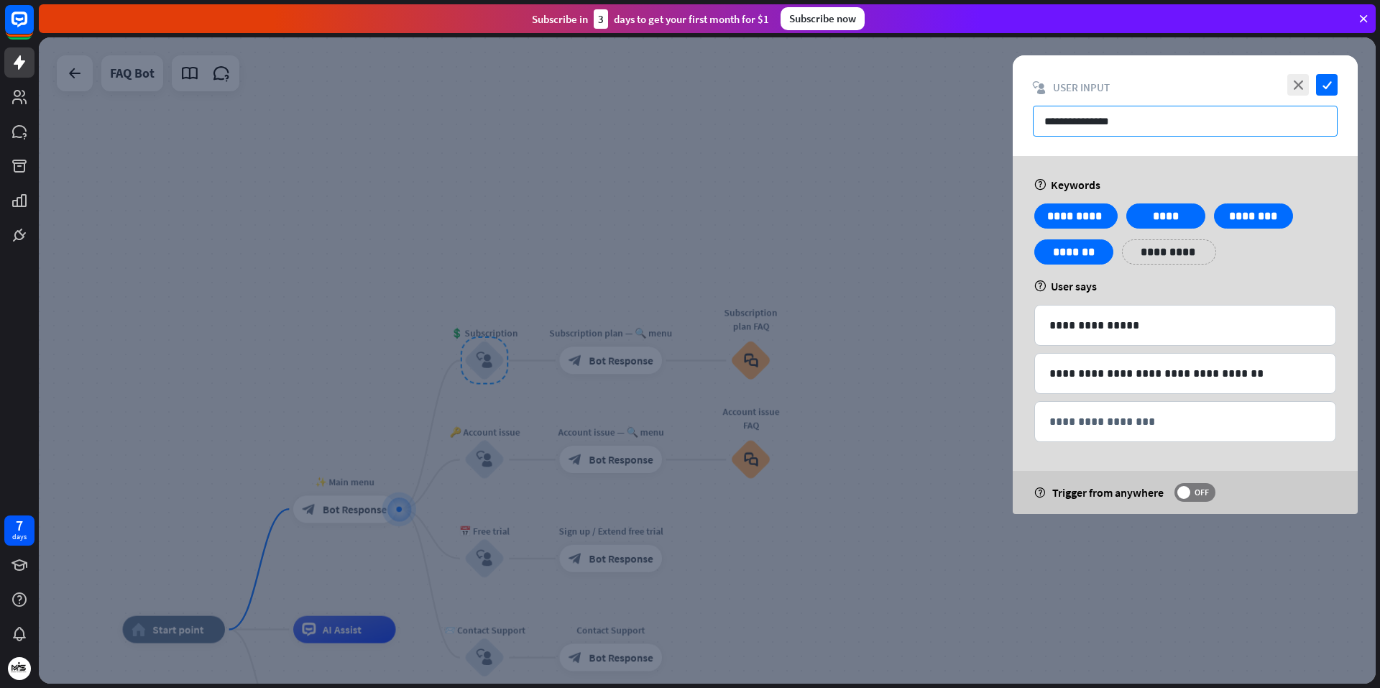 The image size is (1380, 688). Describe the element at coordinates (19, 537) in the screenshot. I see `div: days` at that location.